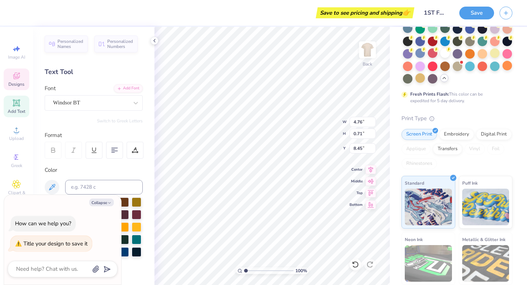 The height and width of the screenshot is (285, 527). What do you see at coordinates (494, 134) in the screenshot?
I see `div: Digital Print` at bounding box center [494, 134].